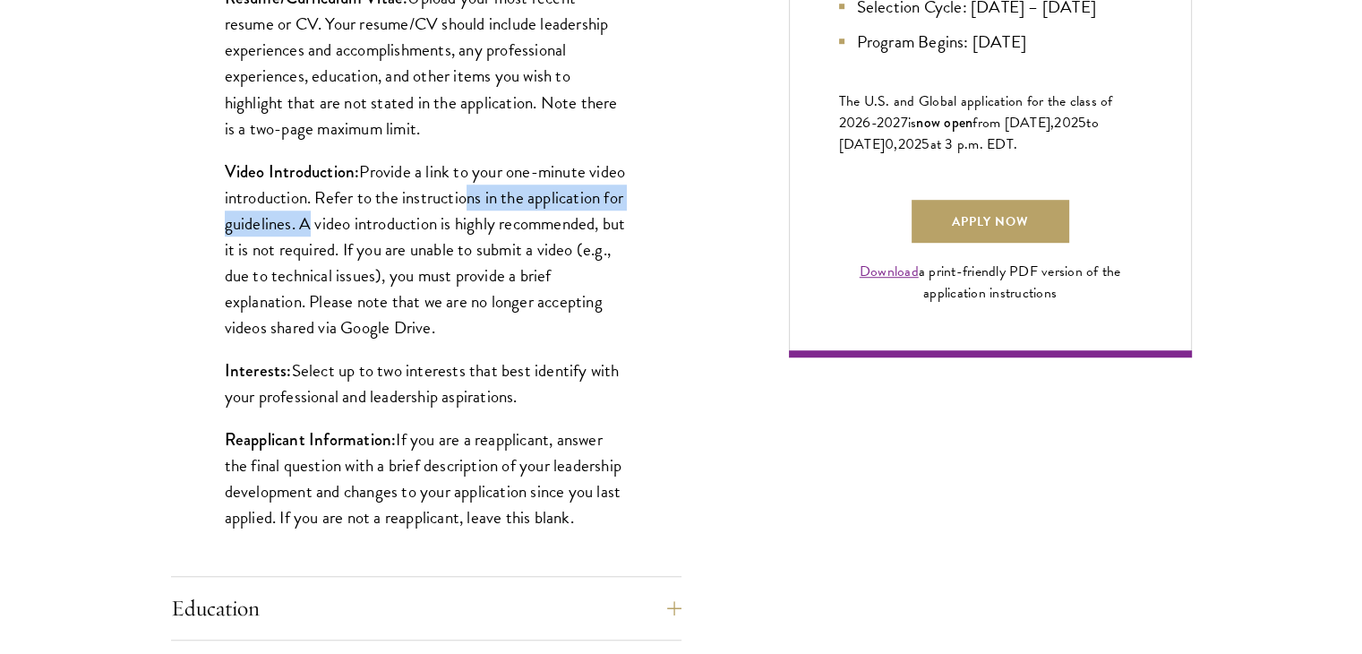 Image resolution: width=1362 pixels, height=654 pixels. What do you see at coordinates (426, 478) in the screenshot?
I see `p: If you are a reapplicant, answer the final question with a brief description of your leadership d...` at bounding box center [426, 478].